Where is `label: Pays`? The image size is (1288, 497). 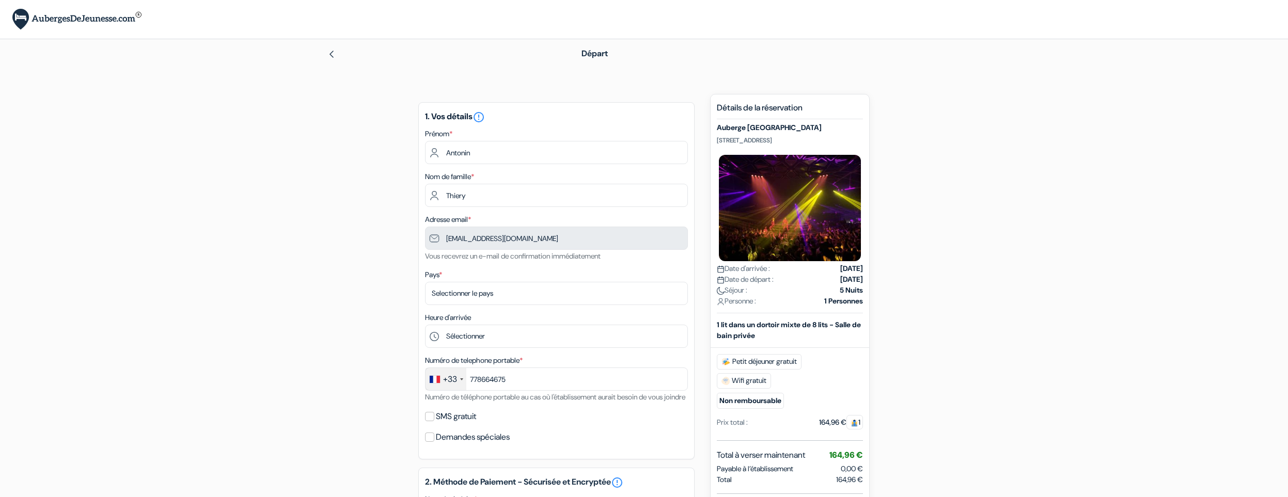 label: Pays is located at coordinates (433, 275).